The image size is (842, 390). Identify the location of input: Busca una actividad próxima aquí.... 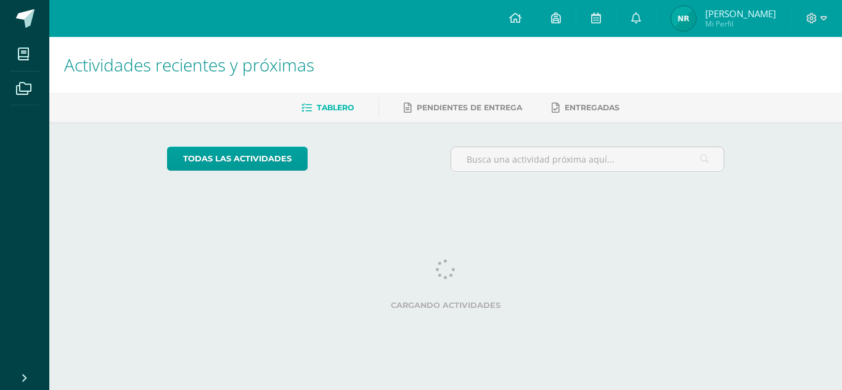
(587, 159).